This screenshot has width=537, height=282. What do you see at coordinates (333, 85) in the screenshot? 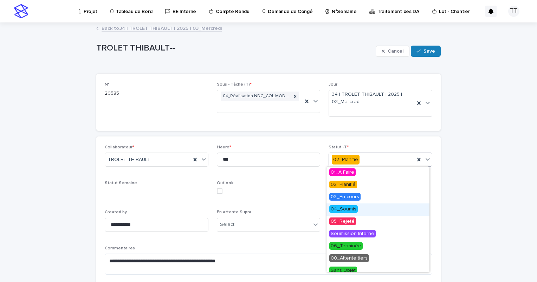
I see `span: Jour` at bounding box center [333, 85].